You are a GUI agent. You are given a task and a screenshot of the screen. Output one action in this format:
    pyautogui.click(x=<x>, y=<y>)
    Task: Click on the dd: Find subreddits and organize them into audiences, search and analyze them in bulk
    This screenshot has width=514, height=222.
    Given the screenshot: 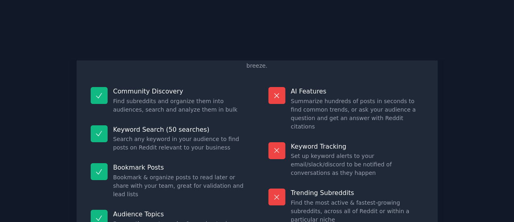 What is the action you would take?
    pyautogui.click(x=179, y=106)
    